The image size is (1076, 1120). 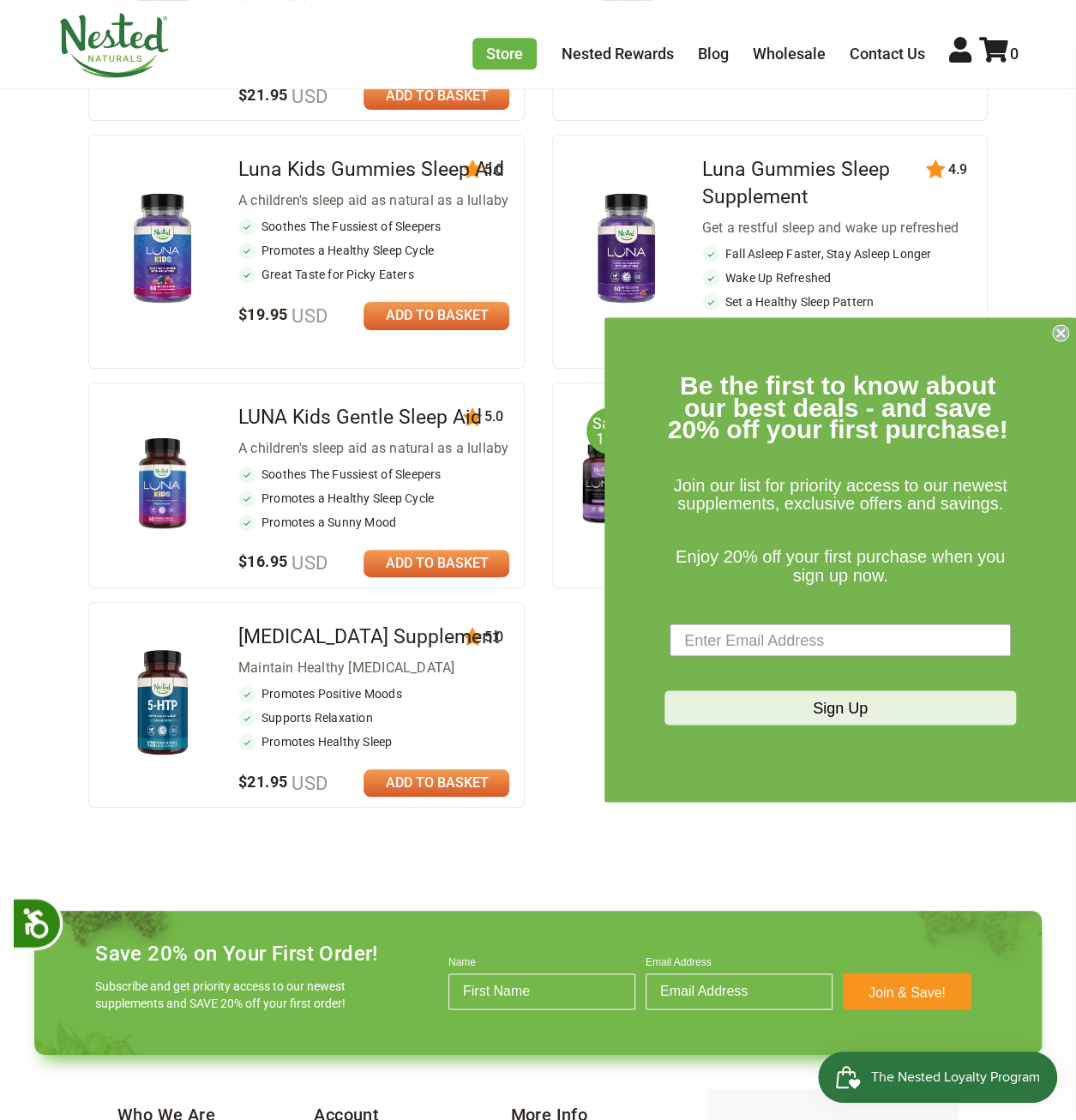 What do you see at coordinates (162, 249) in the screenshot?
I see `img: Luna Kids Gummies Sleep Aid` at bounding box center [162, 249].